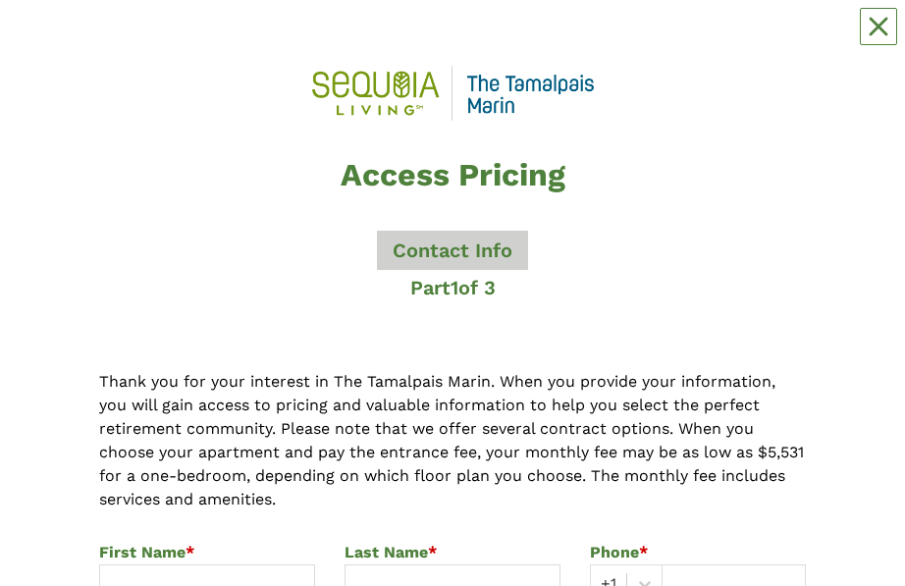  What do you see at coordinates (614, 551) in the screenshot?
I see `span: Phone` at bounding box center [614, 551].